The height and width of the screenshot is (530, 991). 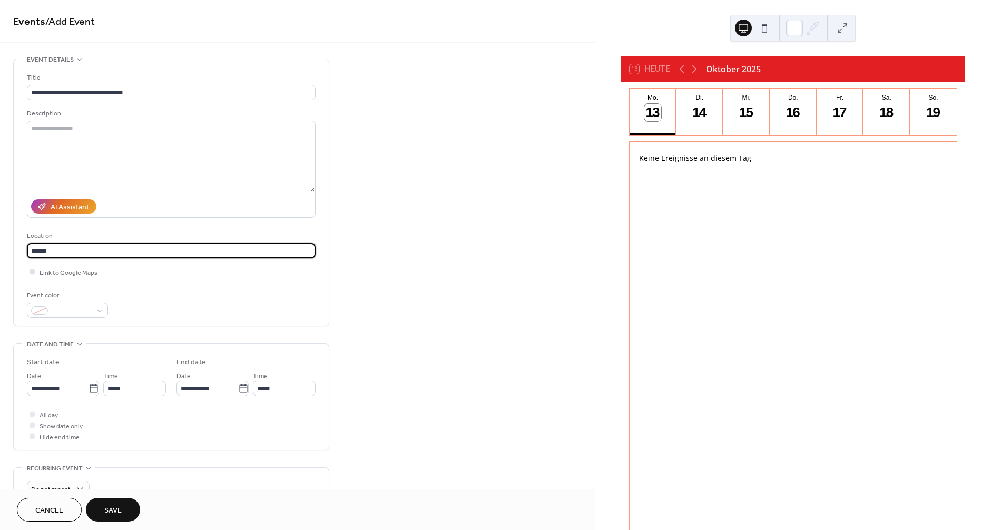 I want to click on div: AI Assistant, so click(x=70, y=207).